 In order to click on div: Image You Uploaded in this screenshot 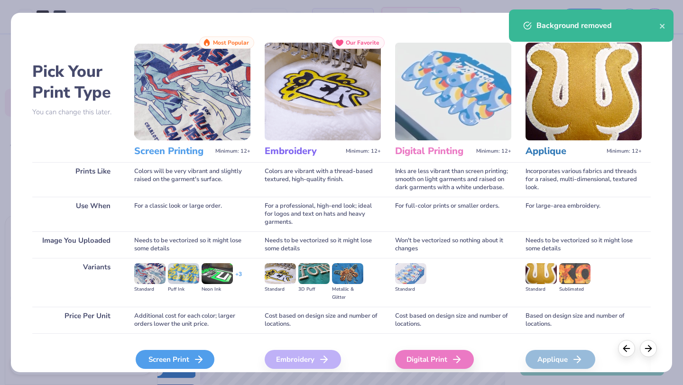, I will do `click(76, 245)`.